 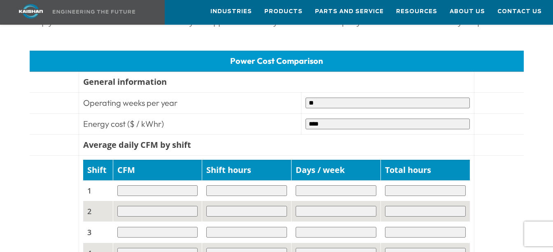 What do you see at coordinates (98, 211) in the screenshot?
I see `td: 2` at bounding box center [98, 211].